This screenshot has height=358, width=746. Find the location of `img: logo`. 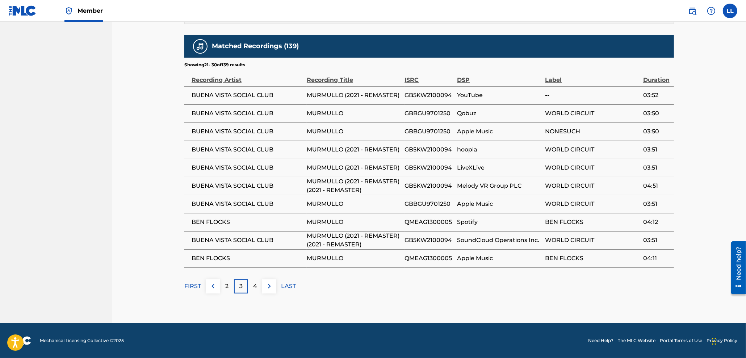

img: logo is located at coordinates (20, 340).